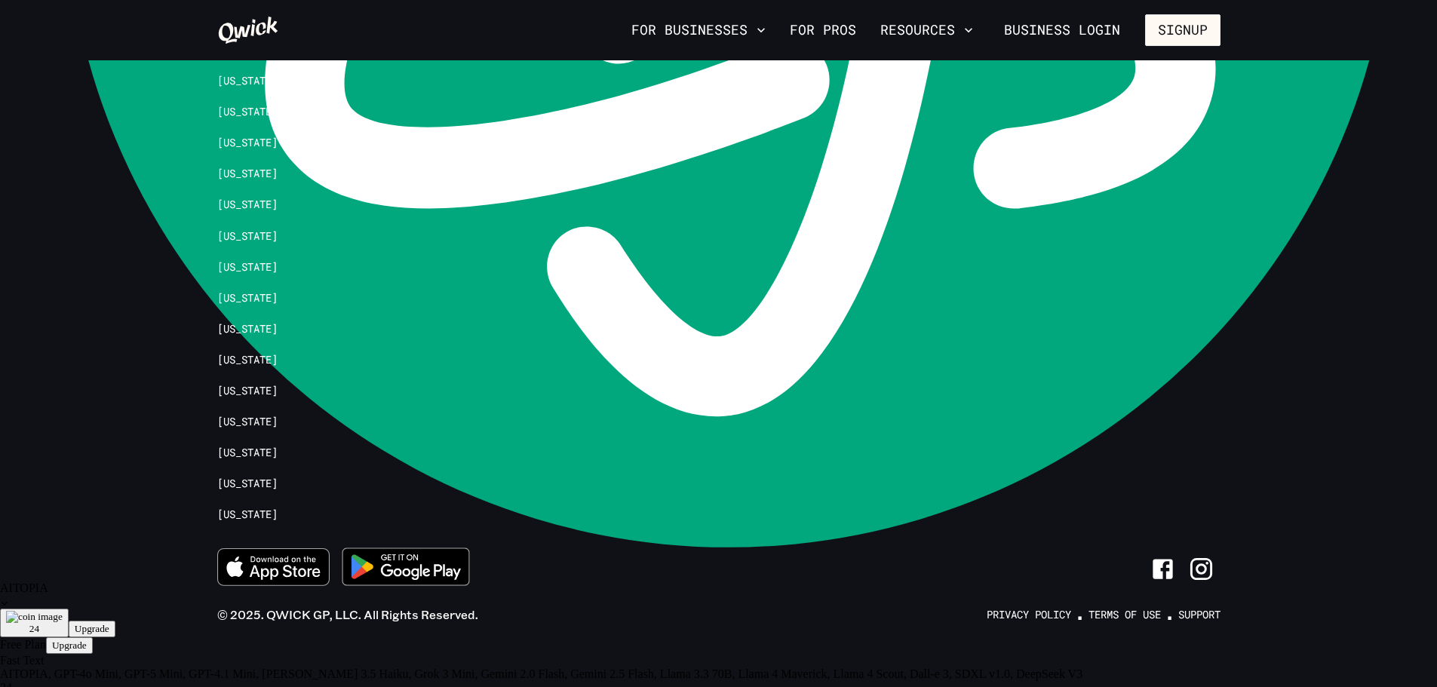  I want to click on a: Link to Facebook, so click(1162, 569).